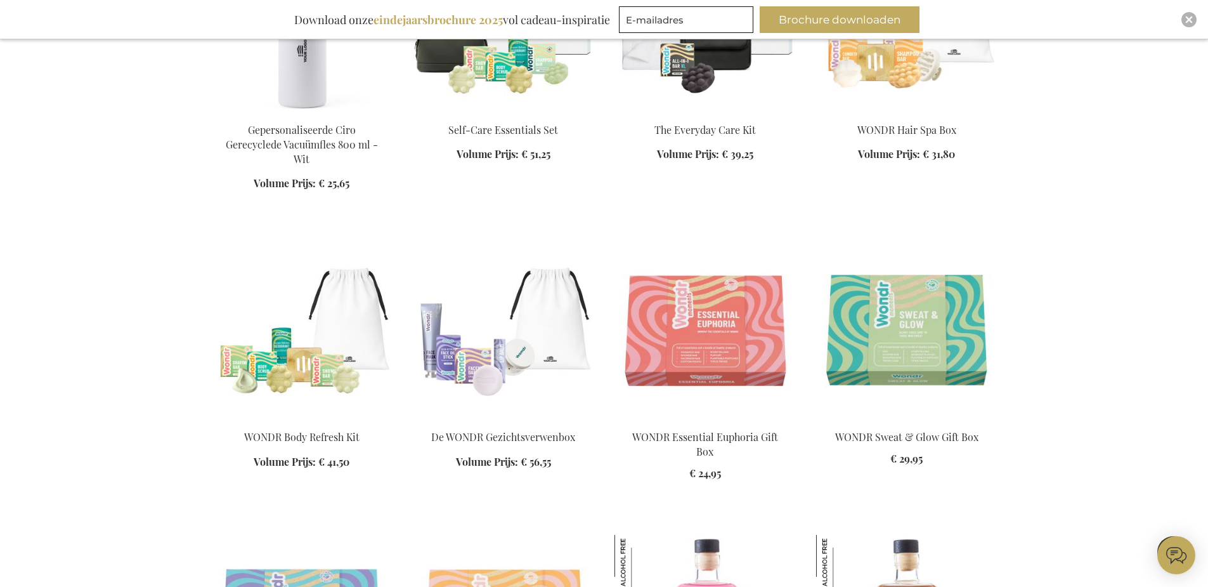  Describe the element at coordinates (504, 420) in the screenshot. I see `a: The WONDR Facial Treat Box` at that location.